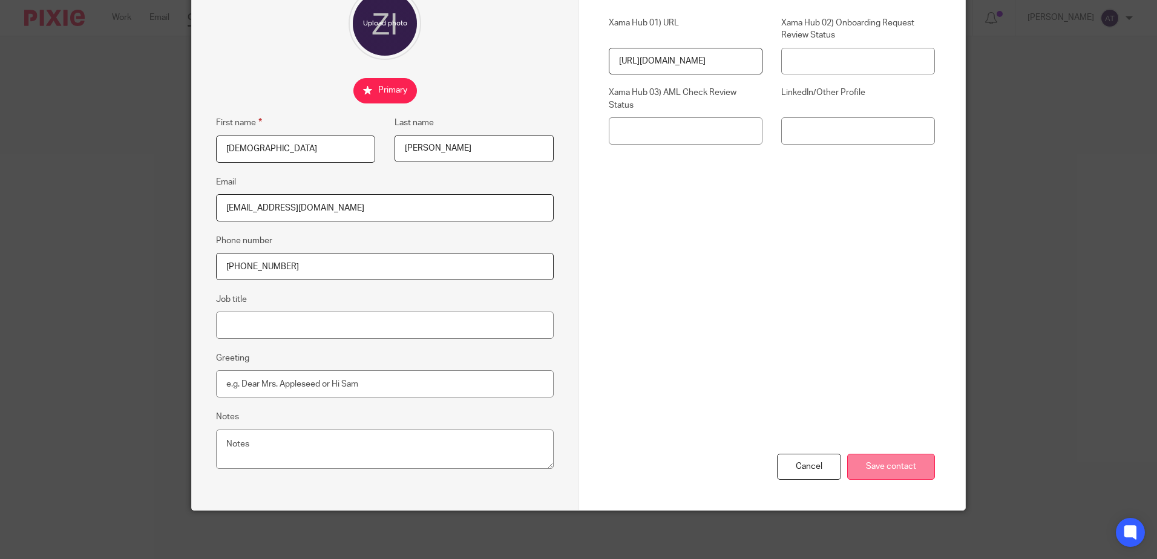 Image resolution: width=1157 pixels, height=559 pixels. Describe the element at coordinates (891, 467) in the screenshot. I see `input: Save contact` at that location.